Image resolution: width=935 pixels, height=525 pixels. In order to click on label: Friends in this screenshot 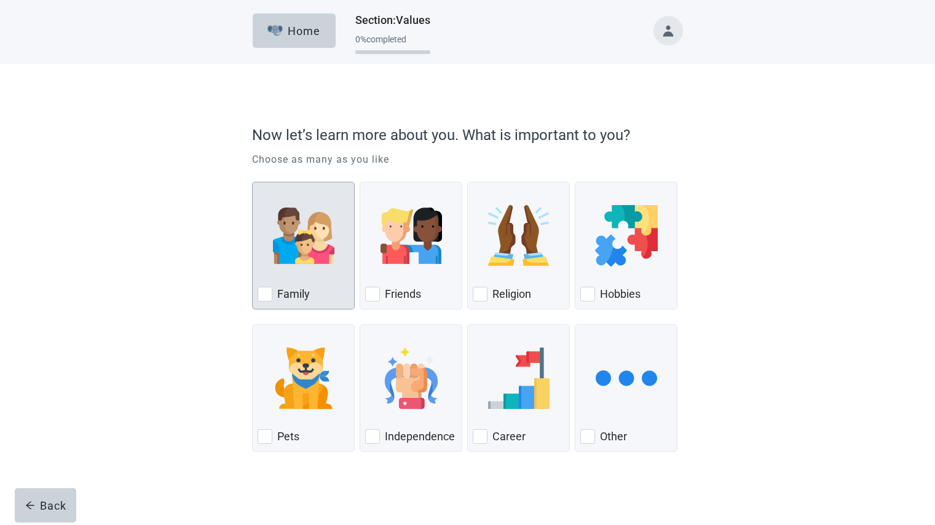, I will do `click(403, 294)`.